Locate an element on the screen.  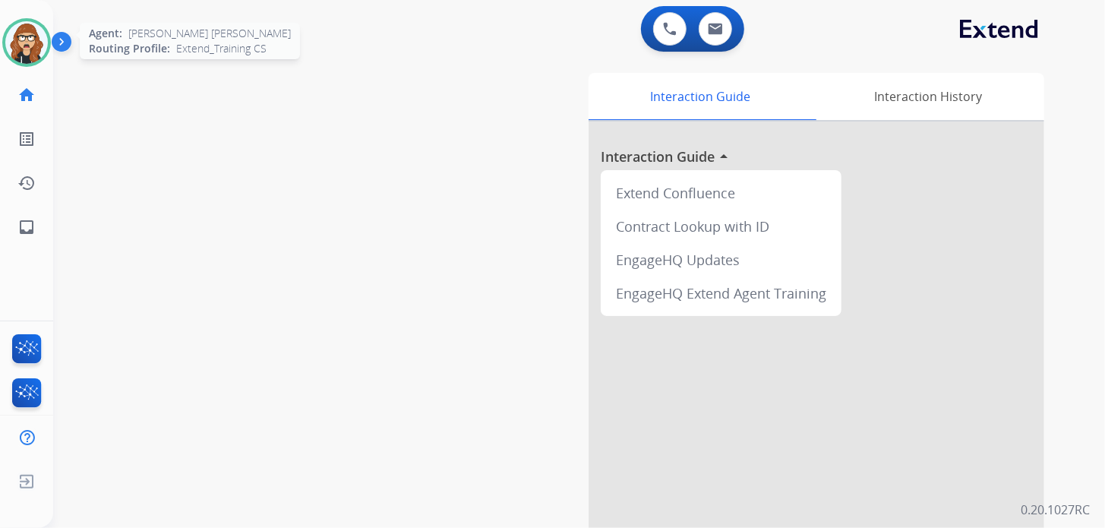
mat-icon: inbox is located at coordinates (27, 227).